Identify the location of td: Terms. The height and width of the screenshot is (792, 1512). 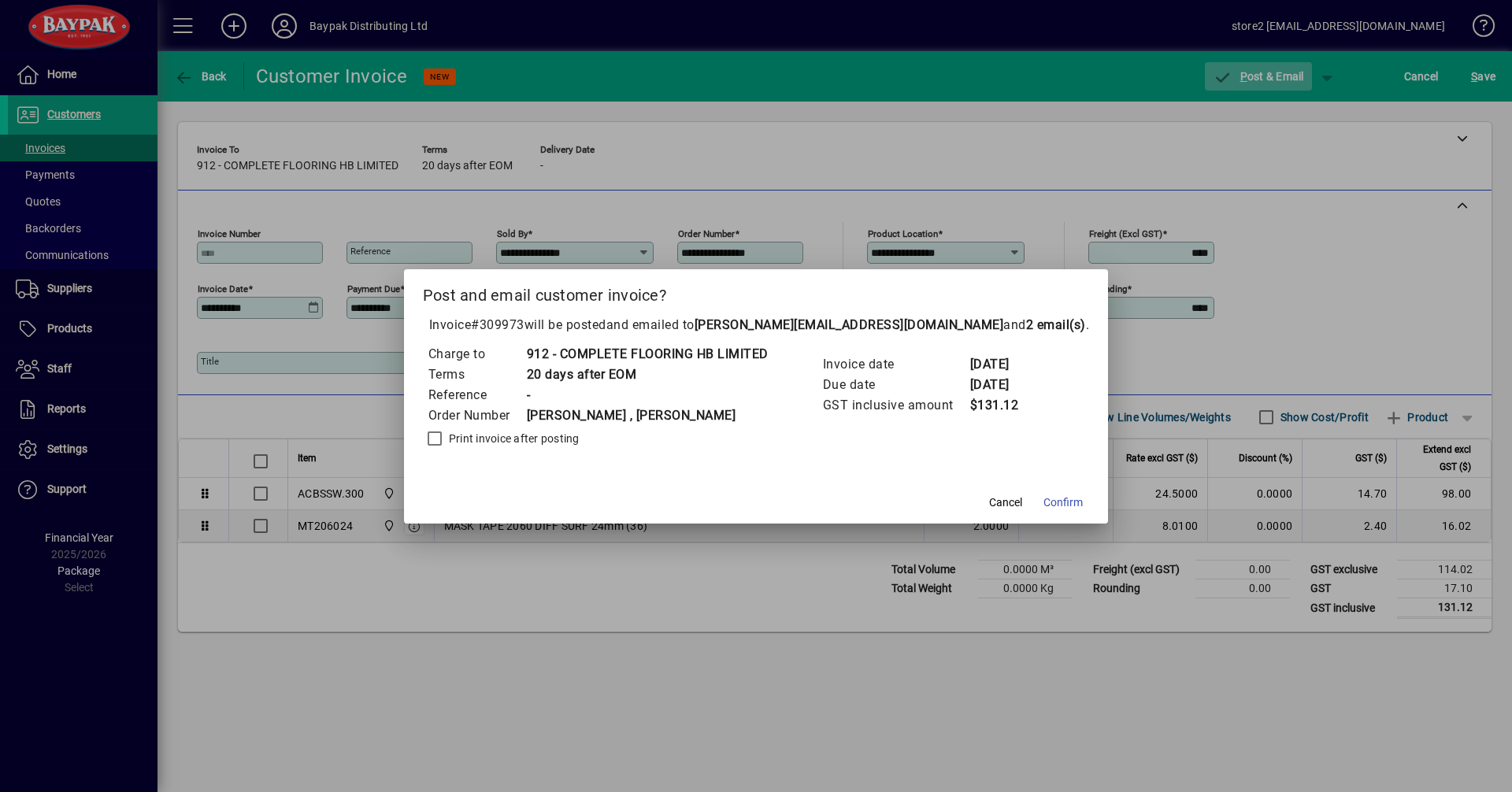
(477, 375).